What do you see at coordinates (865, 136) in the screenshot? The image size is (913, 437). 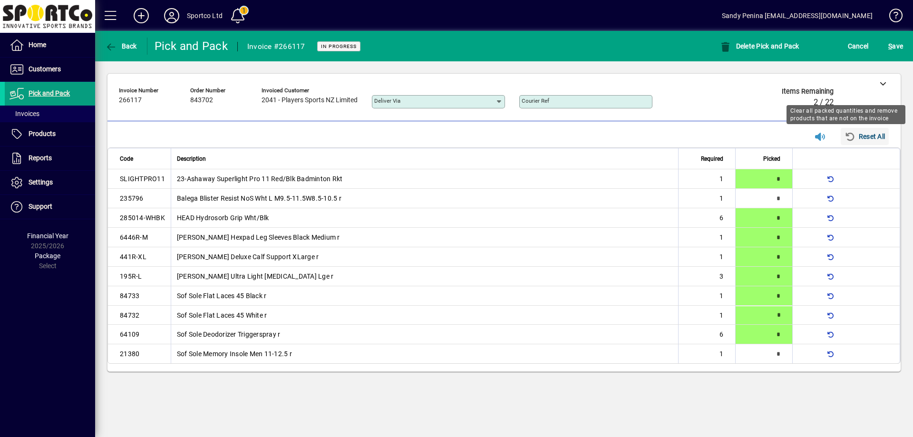 I see `span: Reset All` at bounding box center [865, 136].